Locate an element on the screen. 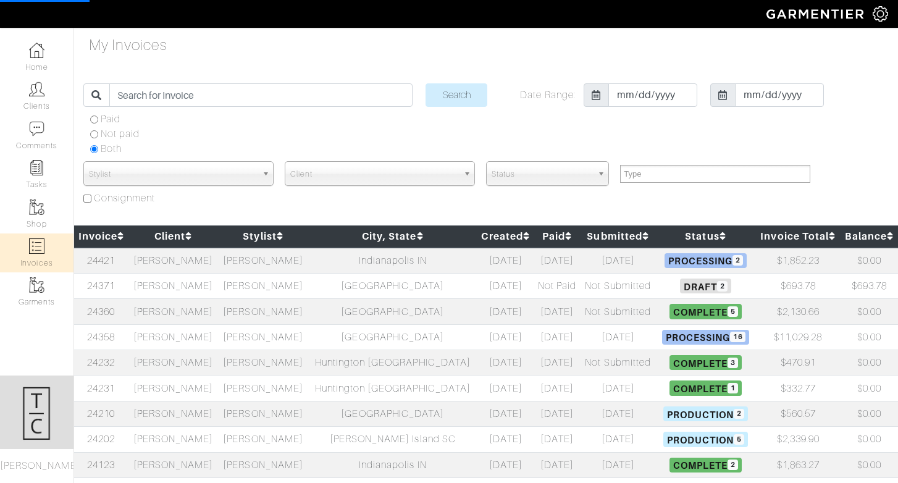  img: dashboard-icon-dbcd8f5a0b271acd01030246c82b418ddd0df26cd7fceb0bd07c9910d44c42f6.png is located at coordinates (36, 50).